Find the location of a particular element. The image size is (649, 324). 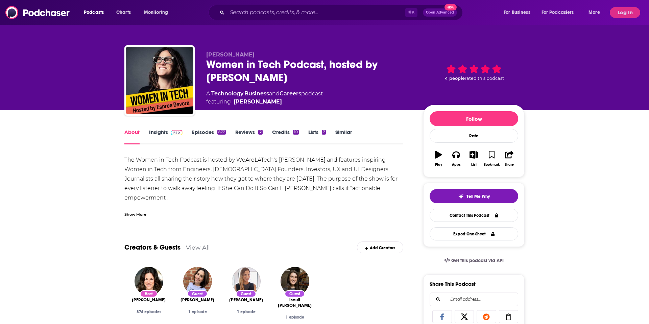

div: 877 is located at coordinates (221, 132).